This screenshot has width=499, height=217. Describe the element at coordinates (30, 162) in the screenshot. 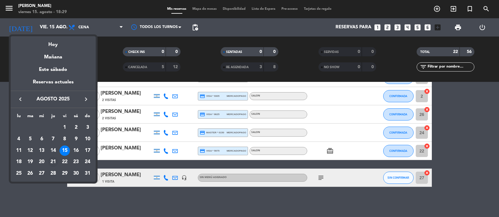

I see `div: 19` at that location.